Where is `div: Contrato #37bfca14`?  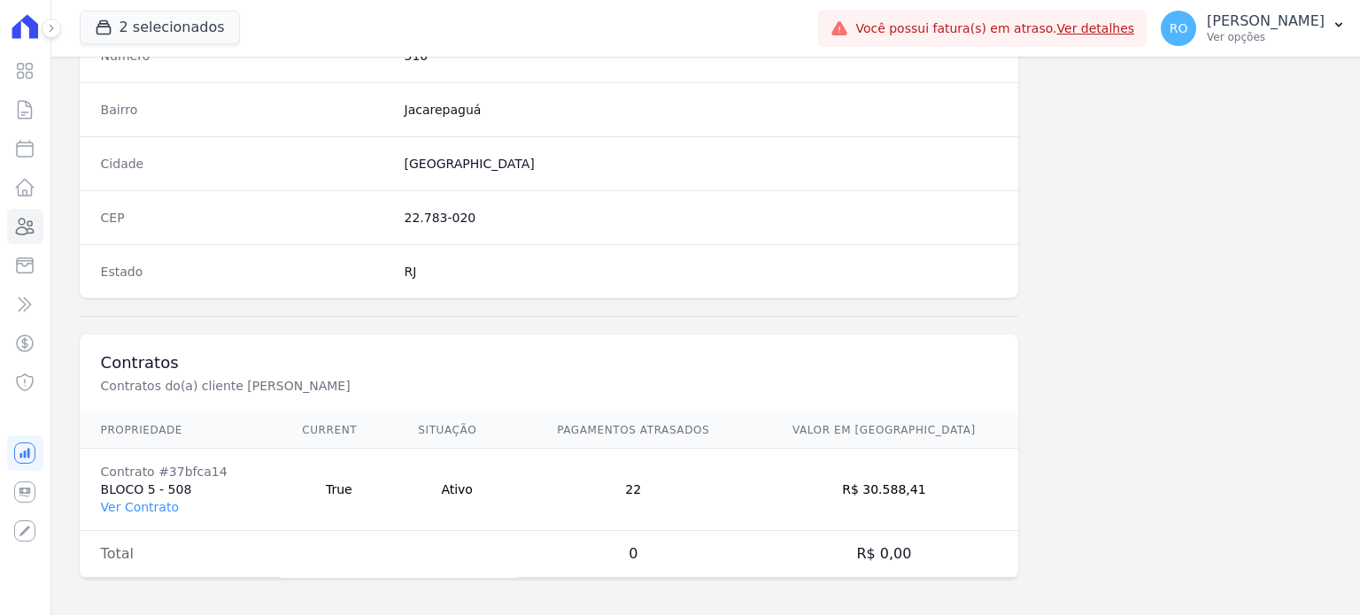
div: Contrato #37bfca14 is located at coordinates (181, 472).